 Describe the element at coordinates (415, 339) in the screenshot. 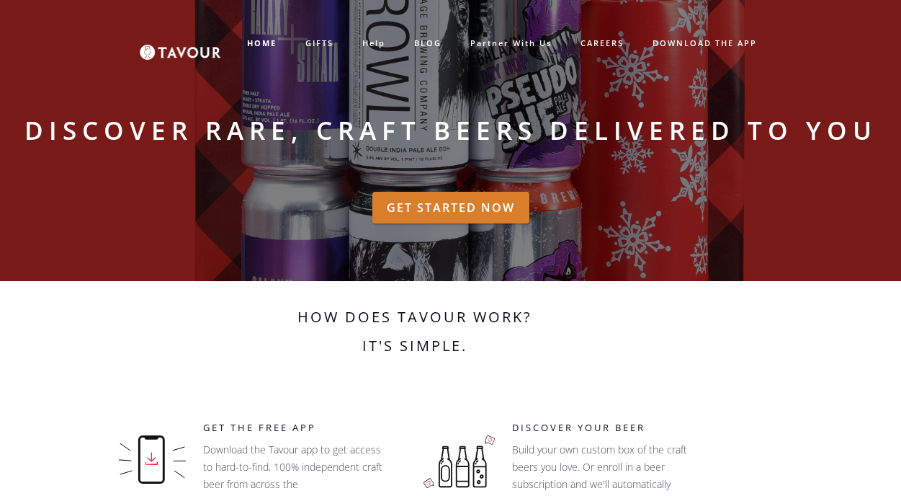

I see `h2: How does Tavour work? It's simple.` at that location.